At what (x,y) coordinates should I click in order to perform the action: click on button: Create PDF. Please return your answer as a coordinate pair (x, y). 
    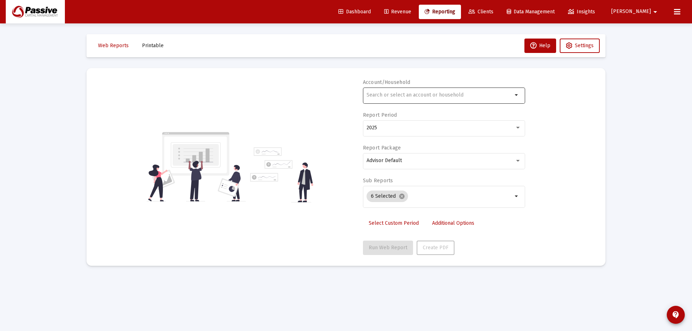
    Looking at the image, I should click on (435, 248).